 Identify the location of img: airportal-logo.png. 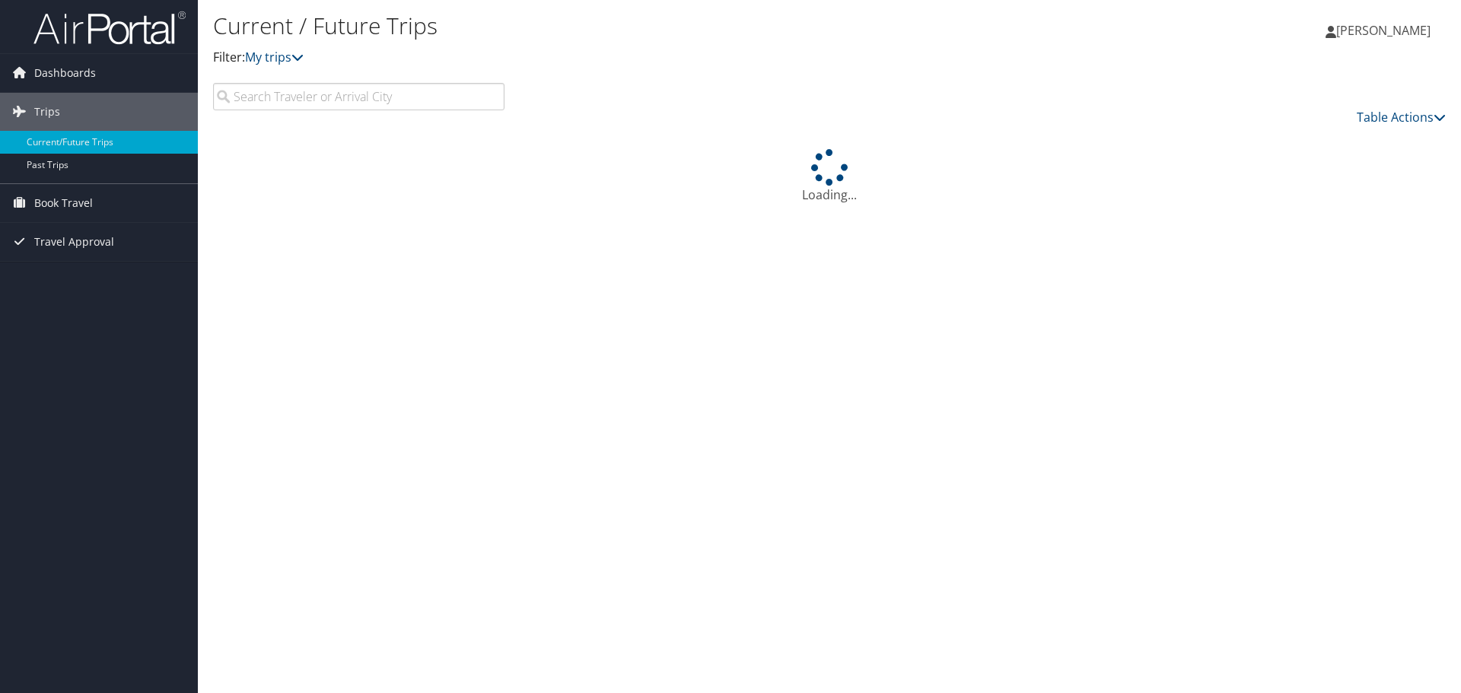
(110, 27).